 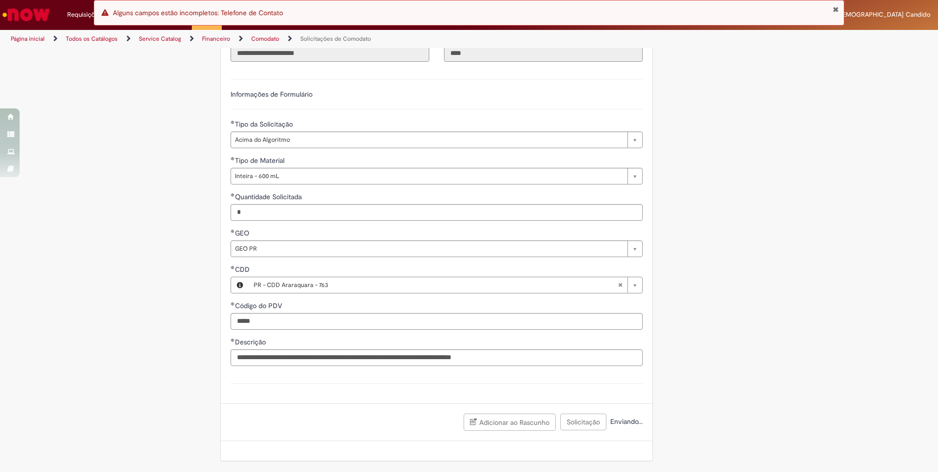 What do you see at coordinates (446, 285) in the screenshot?
I see `a: PR - CDD Araraquara - 763Limpar campo CDD` at bounding box center [446, 285].